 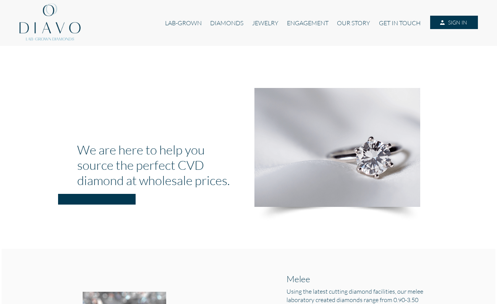 I want to click on a: OUR STORY, so click(x=354, y=23).